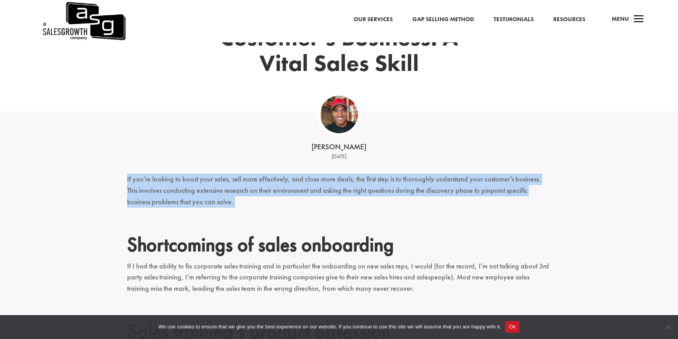 This screenshot has height=339, width=678. What do you see at coordinates (339, 115) in the screenshot?
I see `img: ASG Co_alternate lockup (1)` at bounding box center [339, 115].